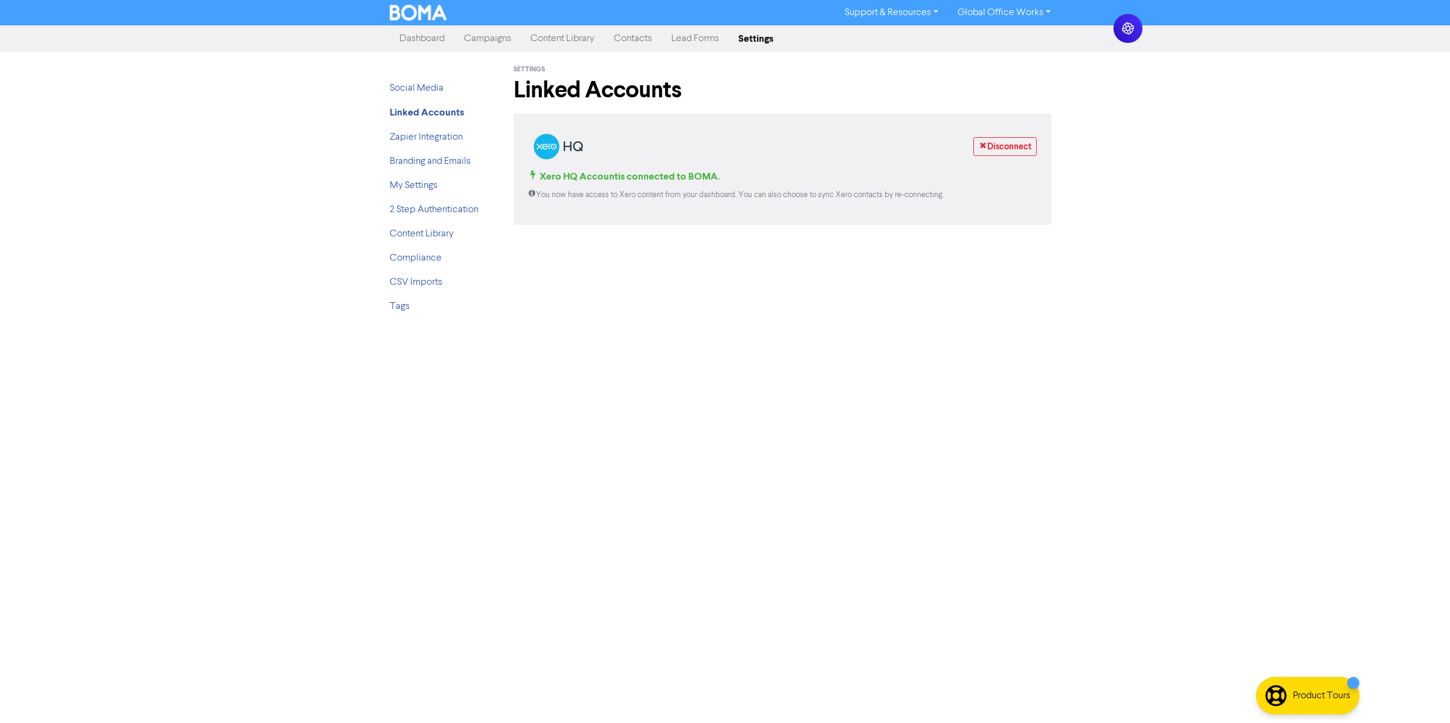 Image resolution: width=1450 pixels, height=723 pixels. I want to click on h1: Linked Accounts, so click(782, 90).